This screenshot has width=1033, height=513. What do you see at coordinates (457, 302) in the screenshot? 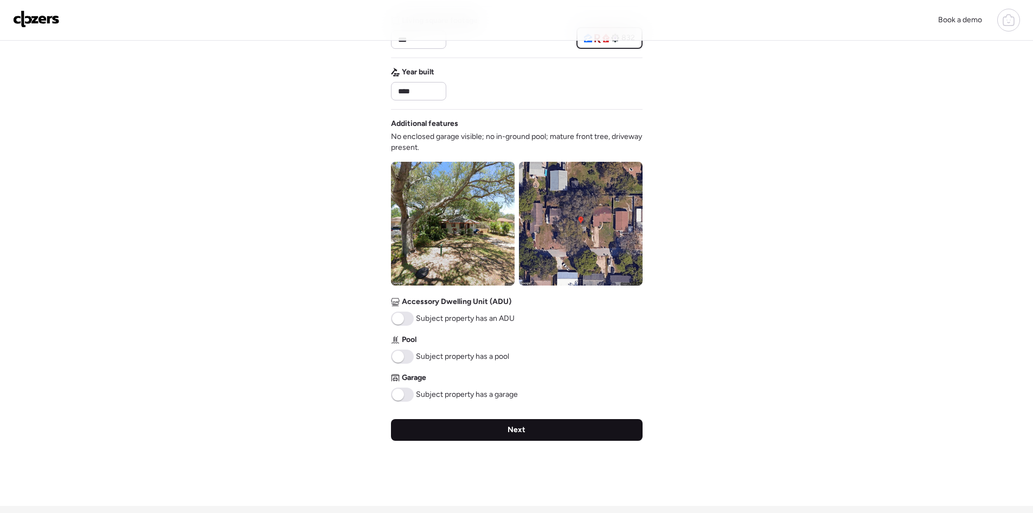
I see `span: Accessory Dwelling Unit (ADU)` at bounding box center [457, 302].